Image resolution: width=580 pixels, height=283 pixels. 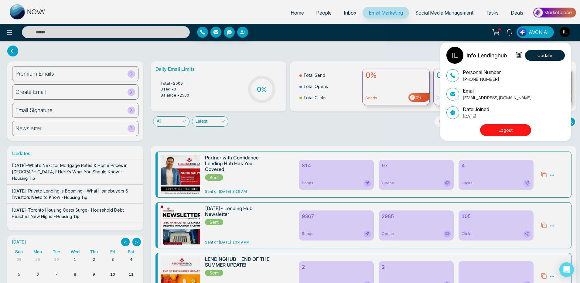 What do you see at coordinates (482, 72) in the screenshot?
I see `p: Personal Number` at bounding box center [482, 72].